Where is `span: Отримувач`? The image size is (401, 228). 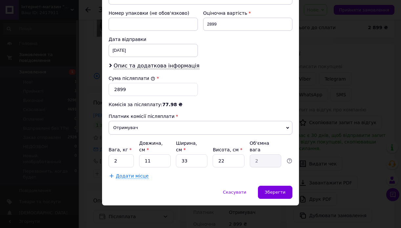
span: Отримувач is located at coordinates (201, 128).